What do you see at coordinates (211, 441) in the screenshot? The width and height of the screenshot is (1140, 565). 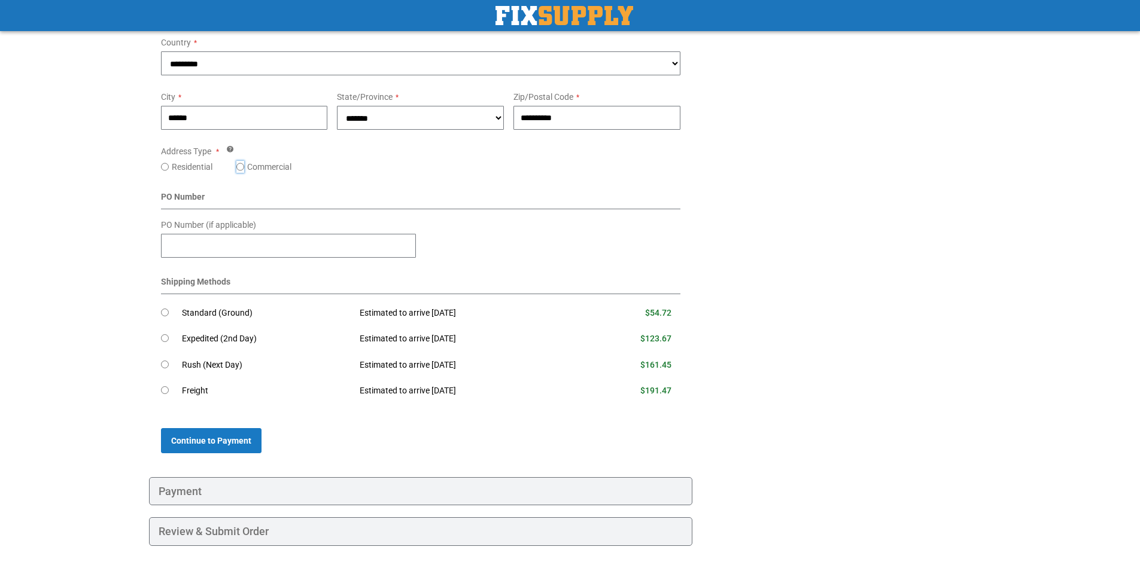 I see `button: Continue to Payment` at bounding box center [211, 441].